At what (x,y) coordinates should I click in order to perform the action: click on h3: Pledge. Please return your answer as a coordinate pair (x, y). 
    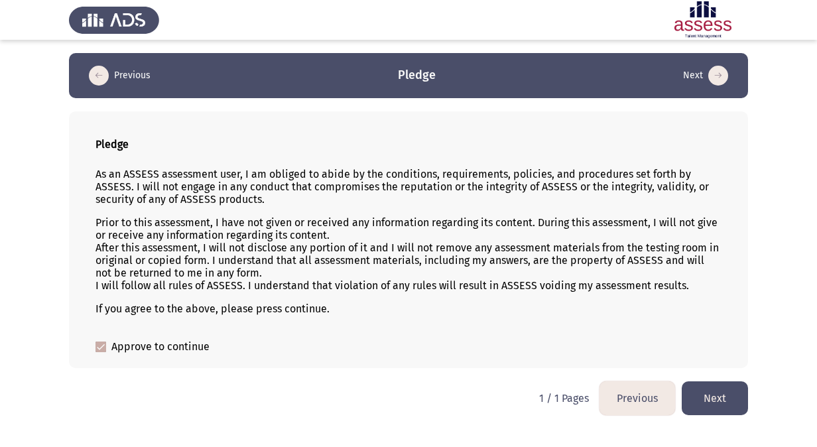
    Looking at the image, I should click on (416, 75).